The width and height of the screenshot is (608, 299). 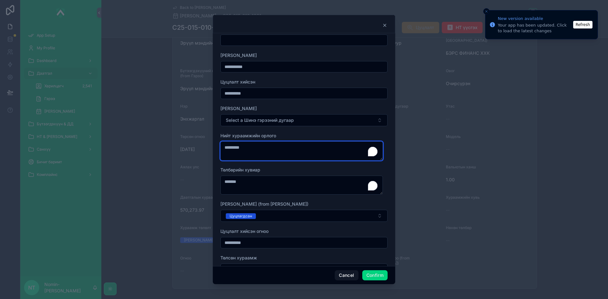 What do you see at coordinates (238, 82) in the screenshot?
I see `span: Цуцлалт хийсэн` at bounding box center [238, 82].